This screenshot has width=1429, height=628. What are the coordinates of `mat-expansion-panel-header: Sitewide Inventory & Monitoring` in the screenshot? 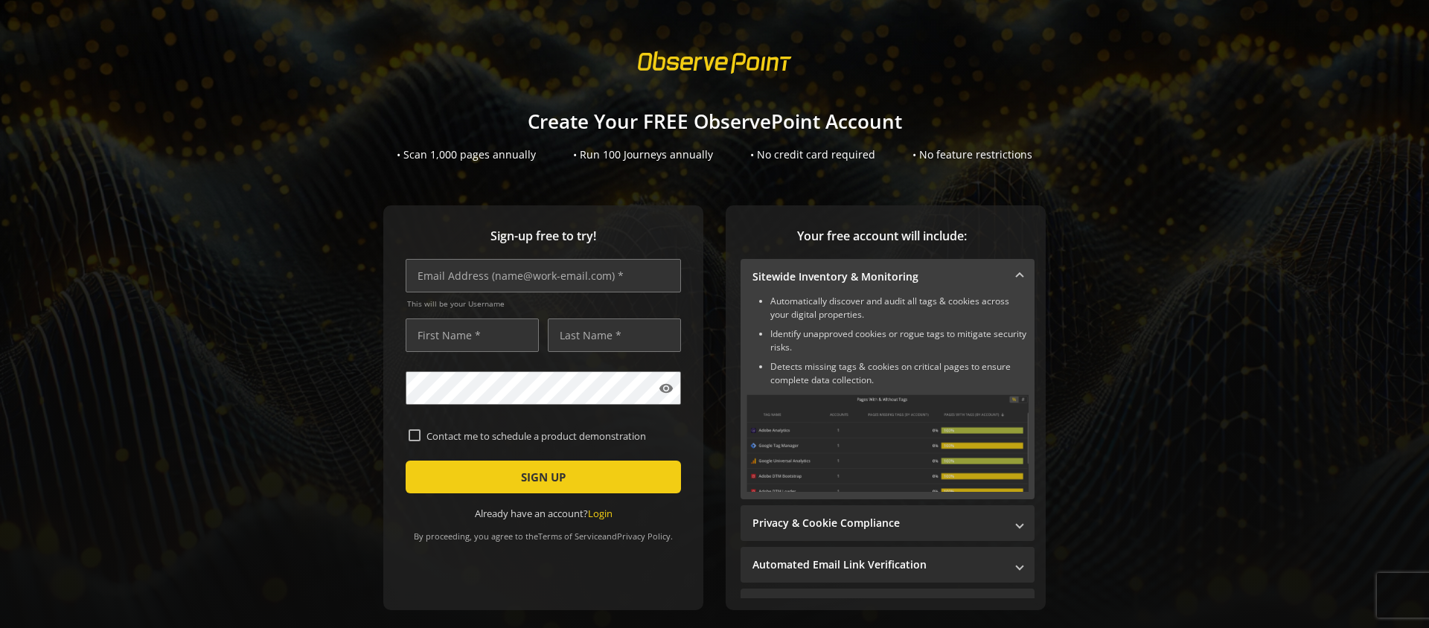 It's located at (887, 277).